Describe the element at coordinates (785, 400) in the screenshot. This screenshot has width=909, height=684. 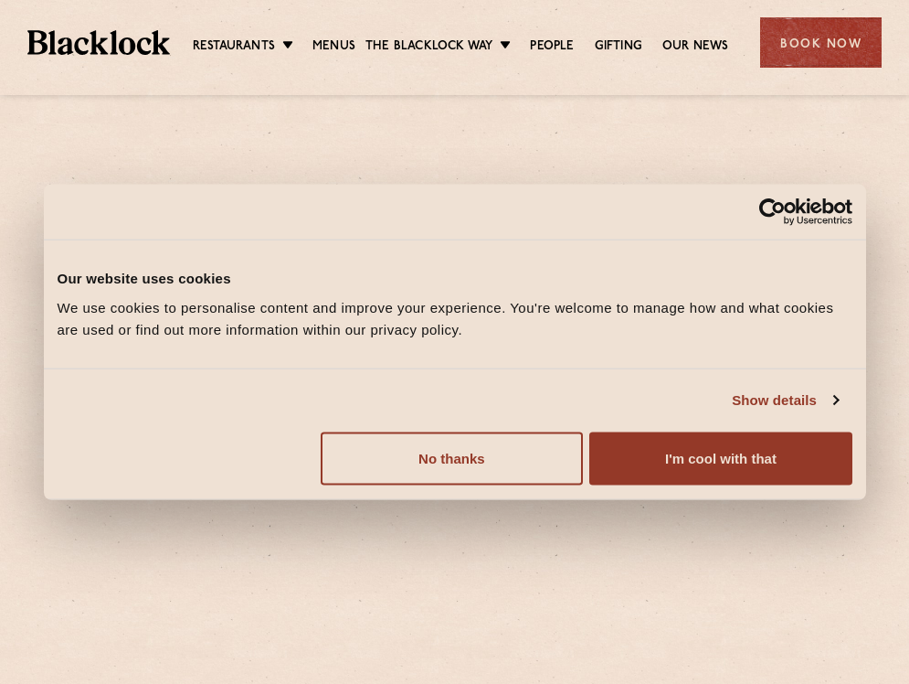
I see `a: Show details` at that location.